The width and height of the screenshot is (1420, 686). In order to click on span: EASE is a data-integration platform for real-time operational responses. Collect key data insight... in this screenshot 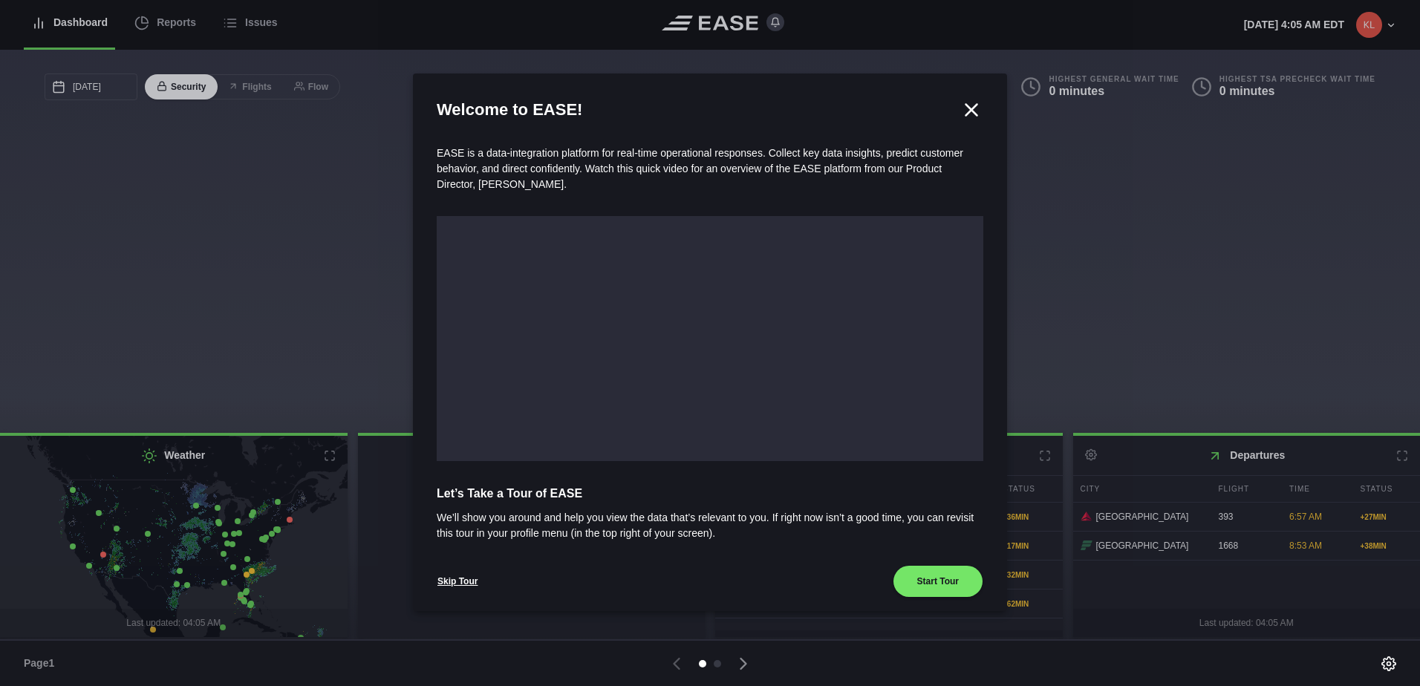, I will do `click(699, 169)`.